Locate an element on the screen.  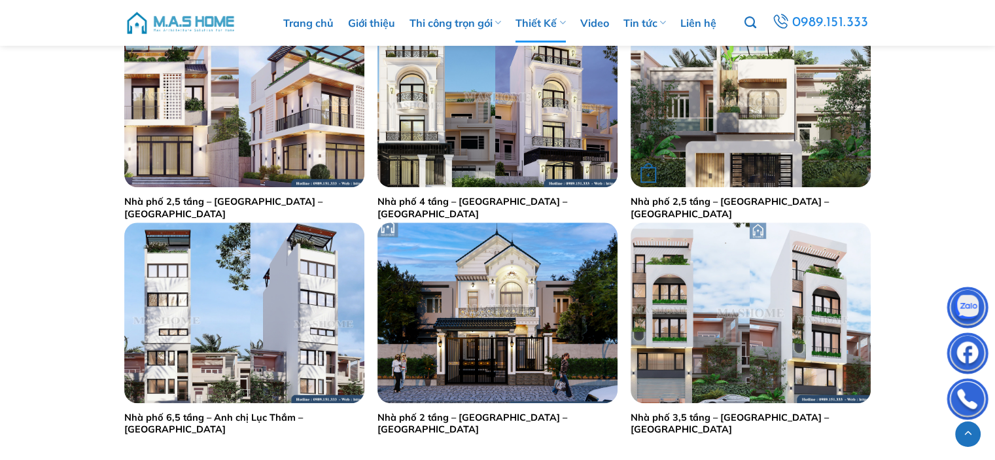
a: Thiết Kế is located at coordinates (540, 23).